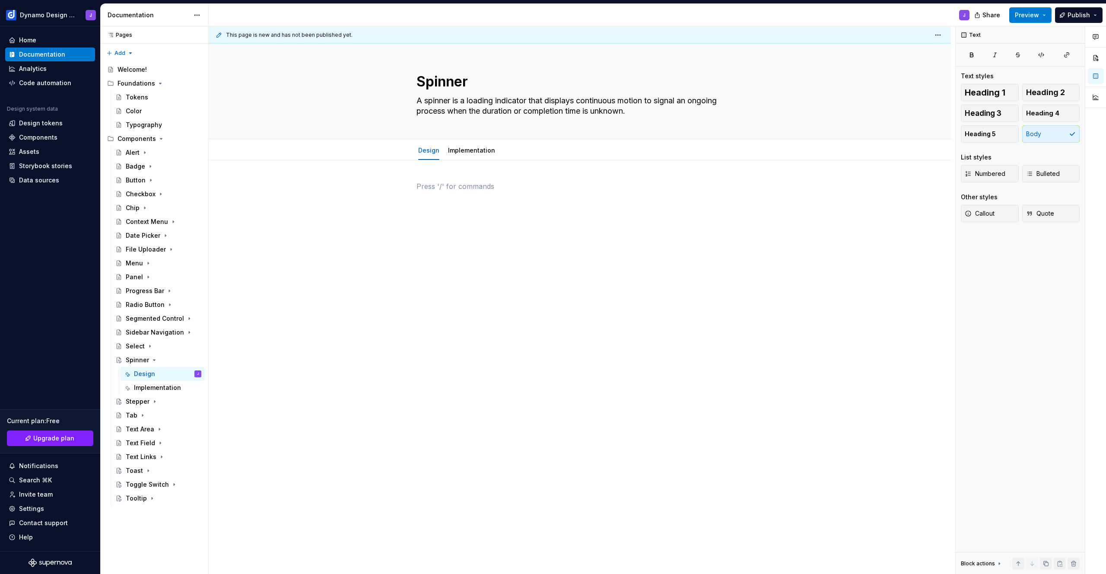 The height and width of the screenshot is (574, 1106). What do you see at coordinates (990, 134) in the screenshot?
I see `button: Heading 5` at bounding box center [990, 134].